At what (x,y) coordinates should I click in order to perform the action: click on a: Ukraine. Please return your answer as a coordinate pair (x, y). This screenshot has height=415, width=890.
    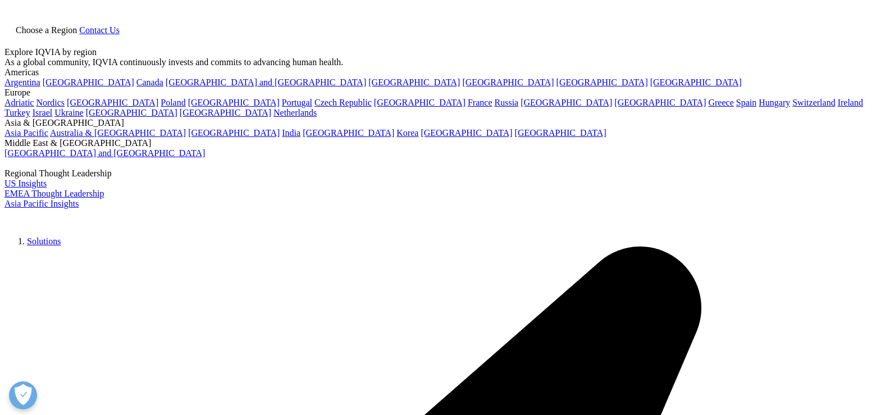
    Looking at the image, I should click on (69, 112).